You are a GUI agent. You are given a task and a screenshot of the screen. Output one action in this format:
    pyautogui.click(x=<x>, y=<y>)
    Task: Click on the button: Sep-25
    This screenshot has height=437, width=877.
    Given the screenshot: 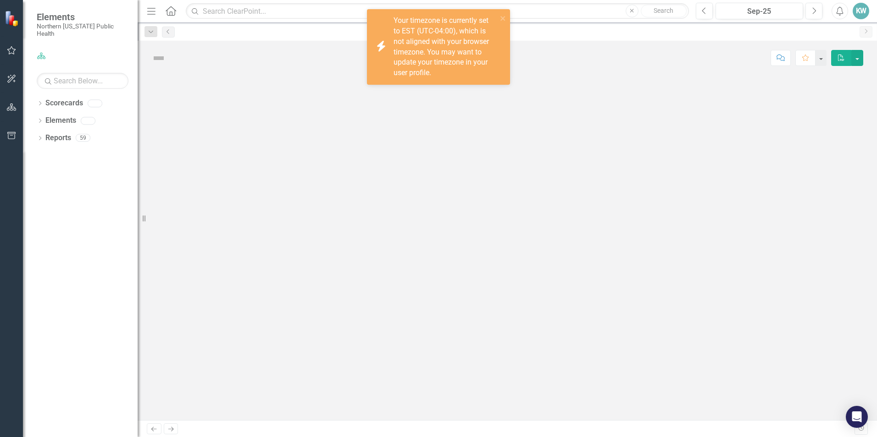 What is the action you would take?
    pyautogui.click(x=759, y=11)
    